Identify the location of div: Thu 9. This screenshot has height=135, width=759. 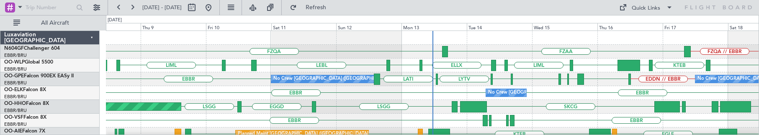
(173, 27).